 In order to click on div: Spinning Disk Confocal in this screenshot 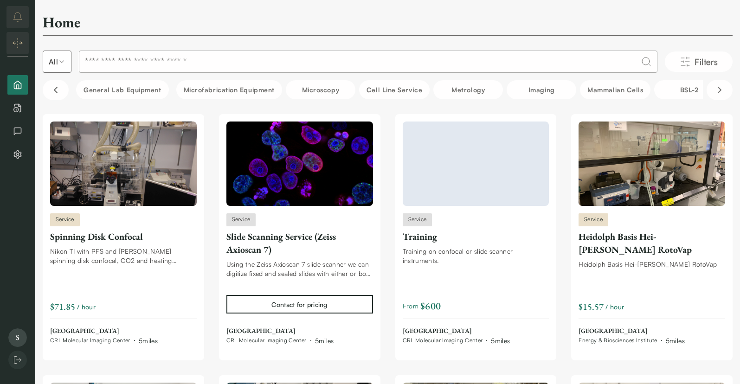, I will do `click(123, 237)`.